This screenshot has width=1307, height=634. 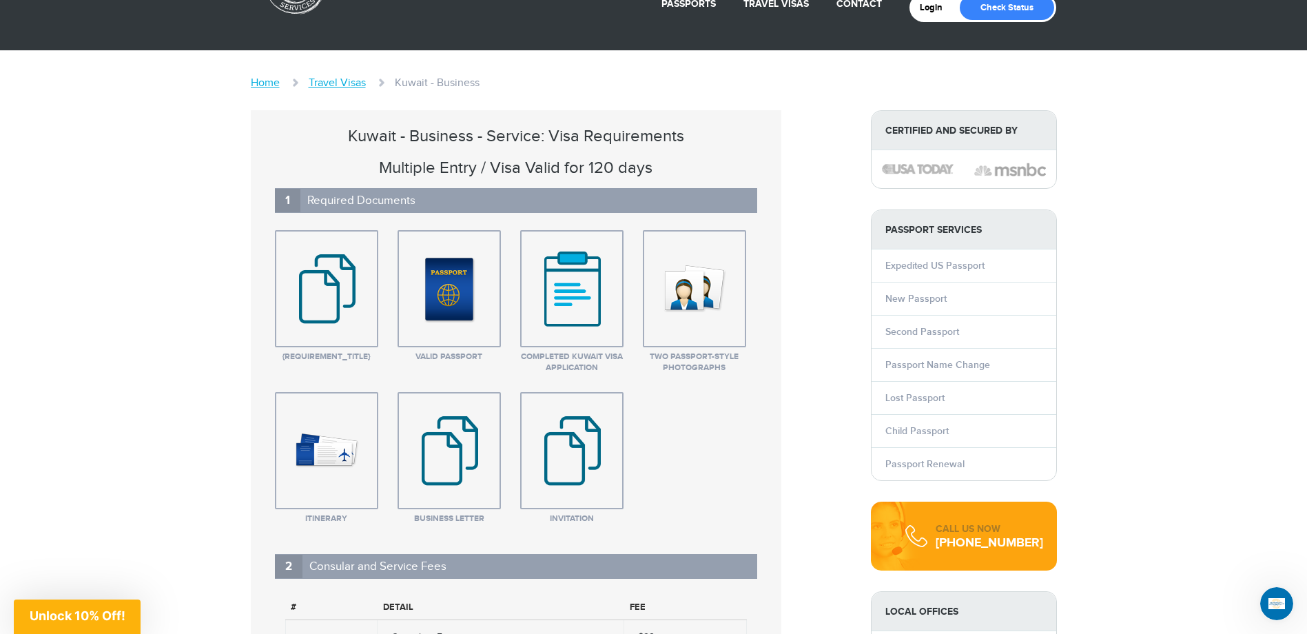 What do you see at coordinates (938, 364) in the screenshot?
I see `a: Passport Name Change` at bounding box center [938, 364].